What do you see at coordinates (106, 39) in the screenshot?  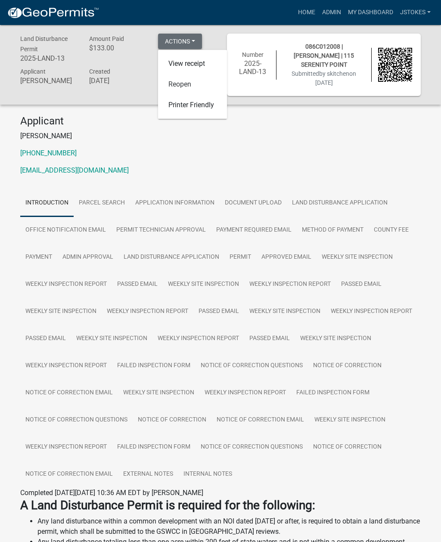 I see `span: Amount Paid` at bounding box center [106, 39].